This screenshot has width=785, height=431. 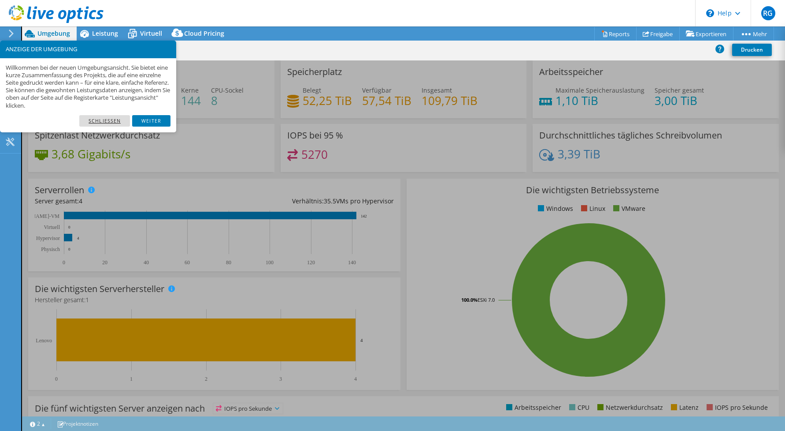 I want to click on span: RG, so click(x=769, y=13).